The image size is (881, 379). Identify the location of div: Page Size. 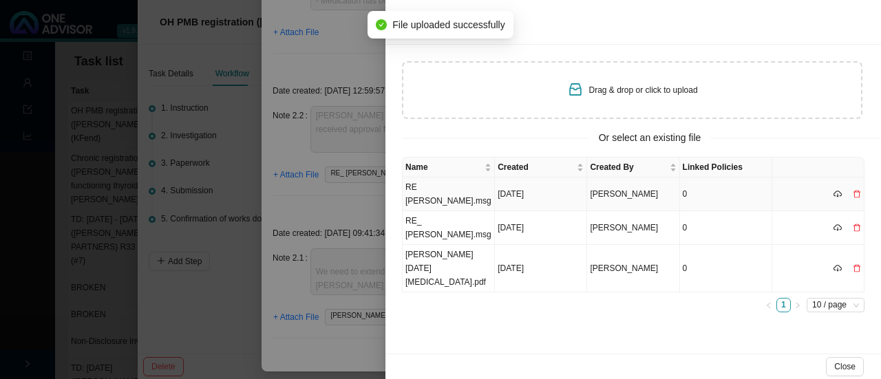
(836, 305).